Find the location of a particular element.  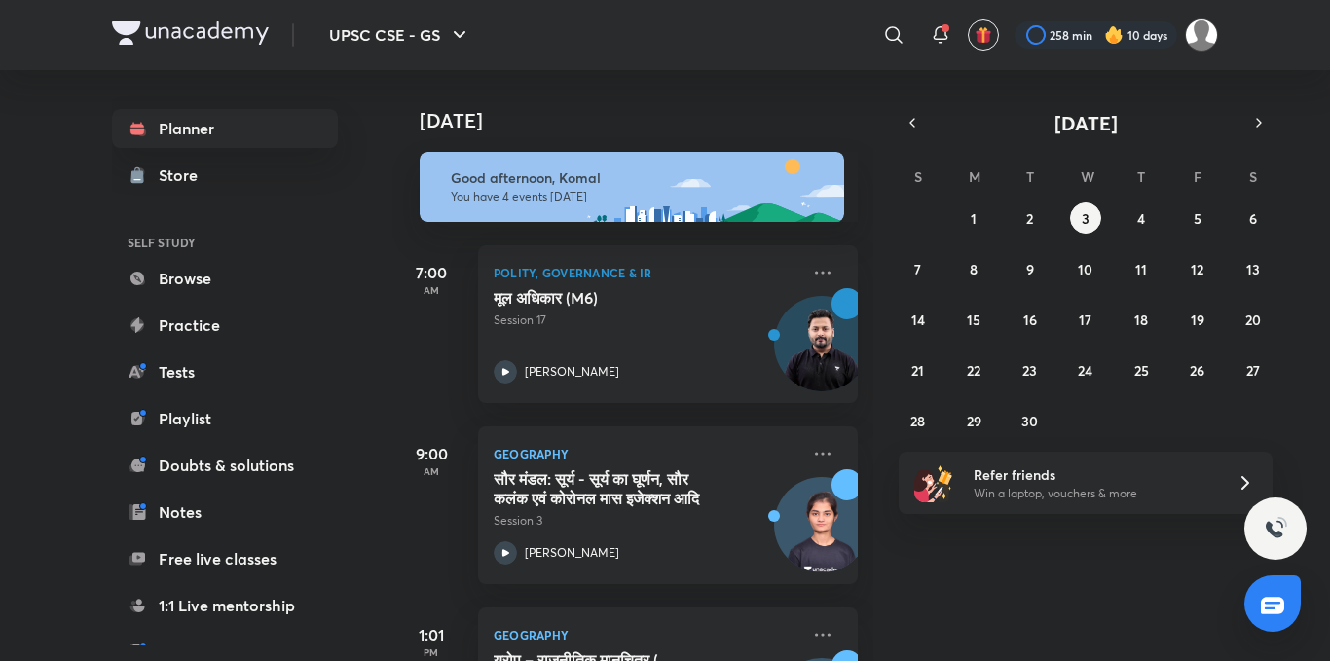

a: Practice is located at coordinates (225, 325).